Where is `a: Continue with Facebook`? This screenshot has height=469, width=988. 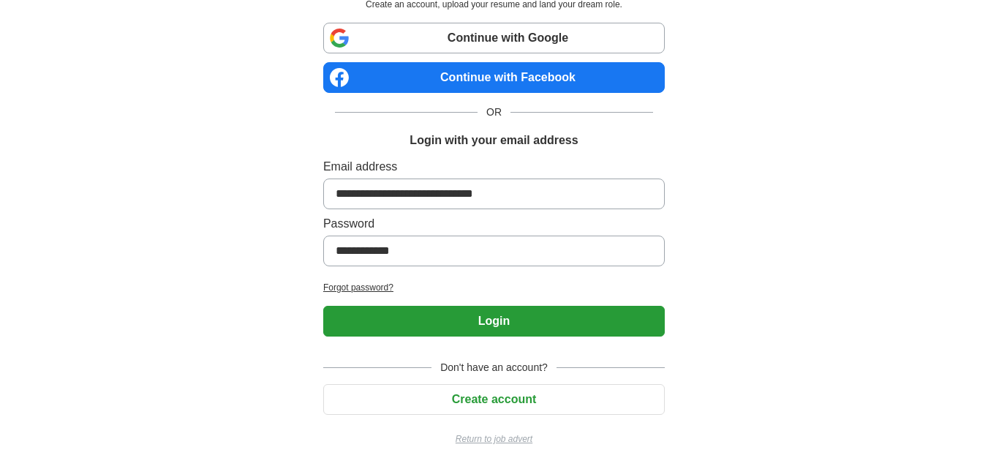
a: Continue with Facebook is located at coordinates (493, 77).